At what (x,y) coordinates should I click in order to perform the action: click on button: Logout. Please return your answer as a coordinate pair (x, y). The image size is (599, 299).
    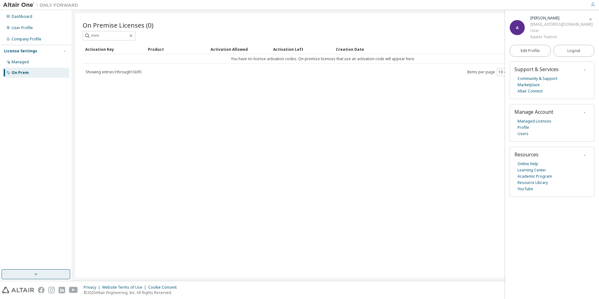
    Looking at the image, I should click on (574, 51).